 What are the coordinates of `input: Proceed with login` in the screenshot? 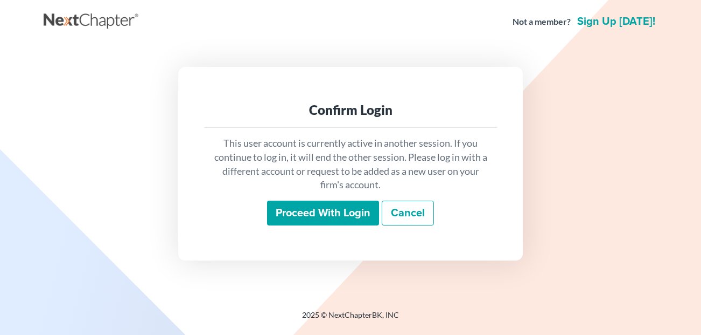 It's located at (323, 213).